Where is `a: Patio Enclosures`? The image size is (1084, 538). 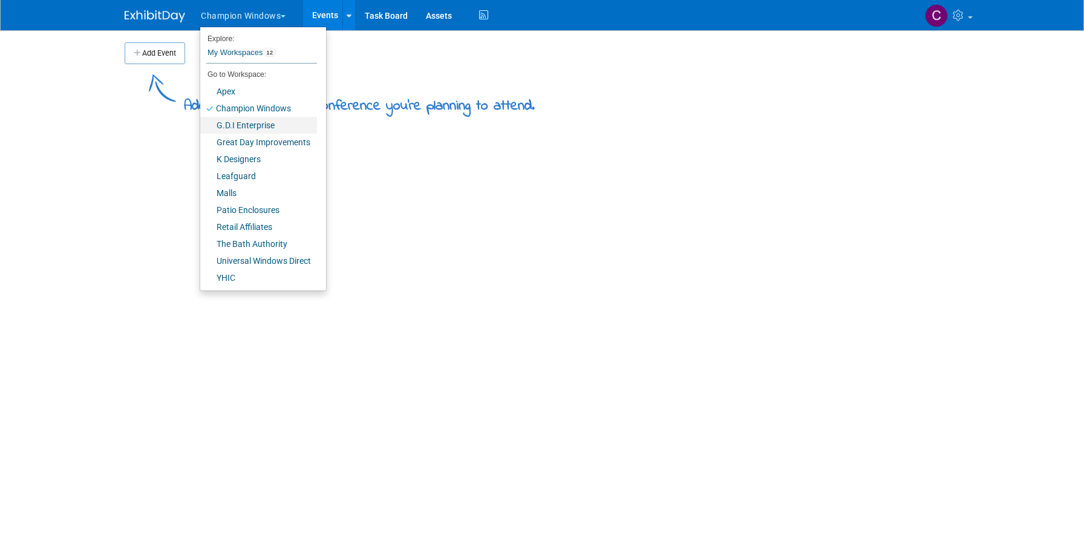 a: Patio Enclosures is located at coordinates (258, 210).